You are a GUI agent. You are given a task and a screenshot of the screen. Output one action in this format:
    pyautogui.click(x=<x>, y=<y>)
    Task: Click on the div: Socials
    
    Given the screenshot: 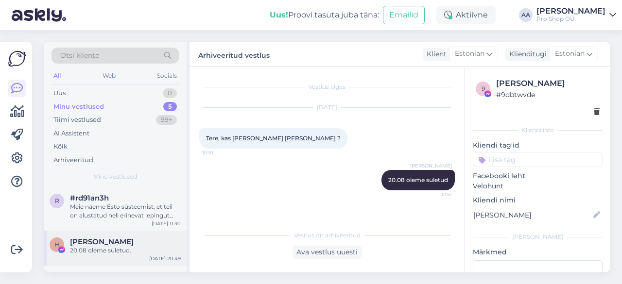 What is the action you would take?
    pyautogui.click(x=167, y=76)
    